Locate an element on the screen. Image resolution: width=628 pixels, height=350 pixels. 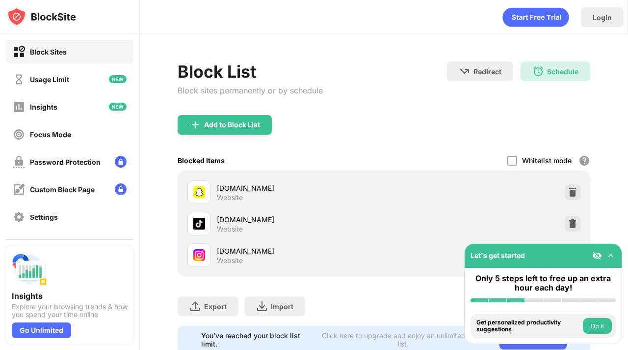
img: settings-off.svg is located at coordinates (19, 217).